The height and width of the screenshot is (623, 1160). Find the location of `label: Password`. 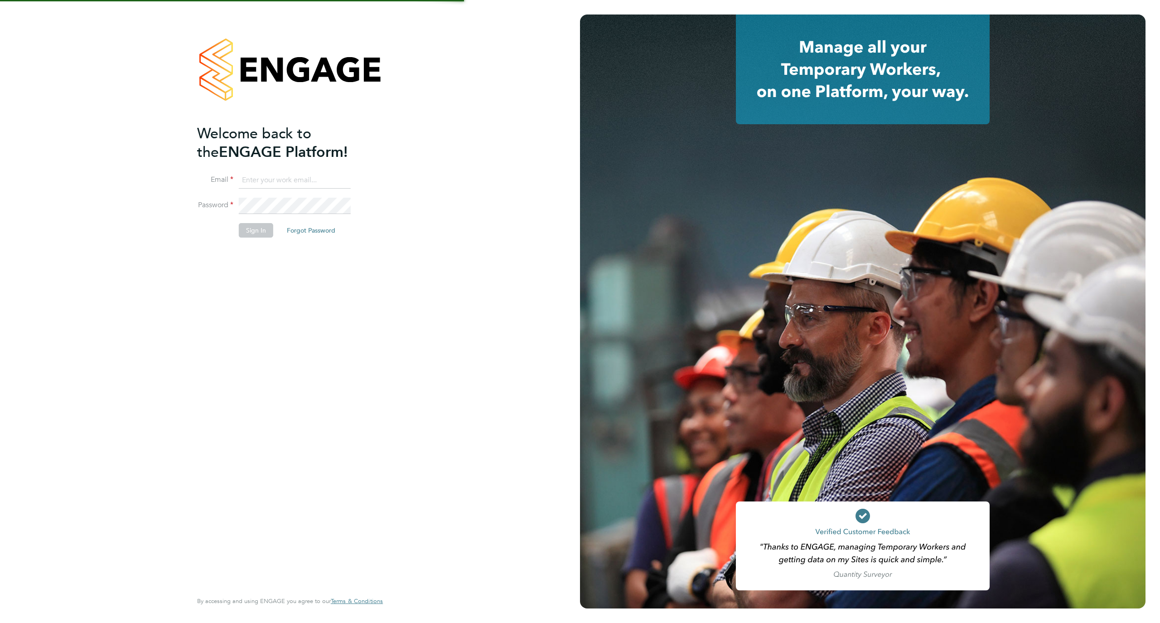

label: Password is located at coordinates (215, 205).